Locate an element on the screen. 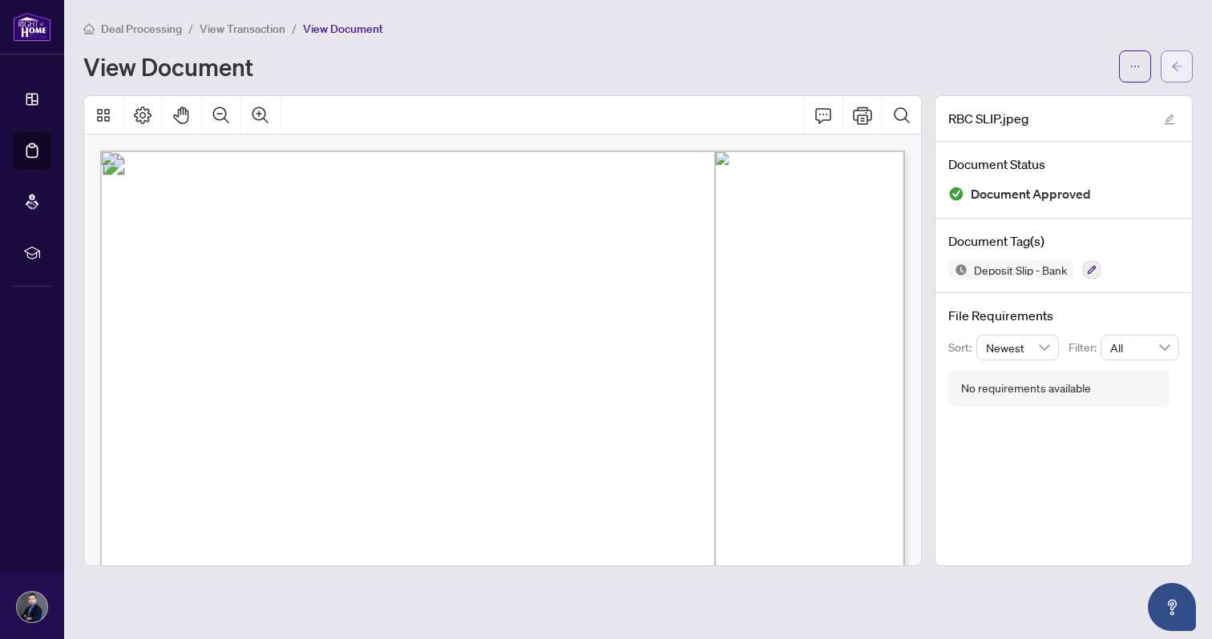  img: Document Status is located at coordinates (956, 194).